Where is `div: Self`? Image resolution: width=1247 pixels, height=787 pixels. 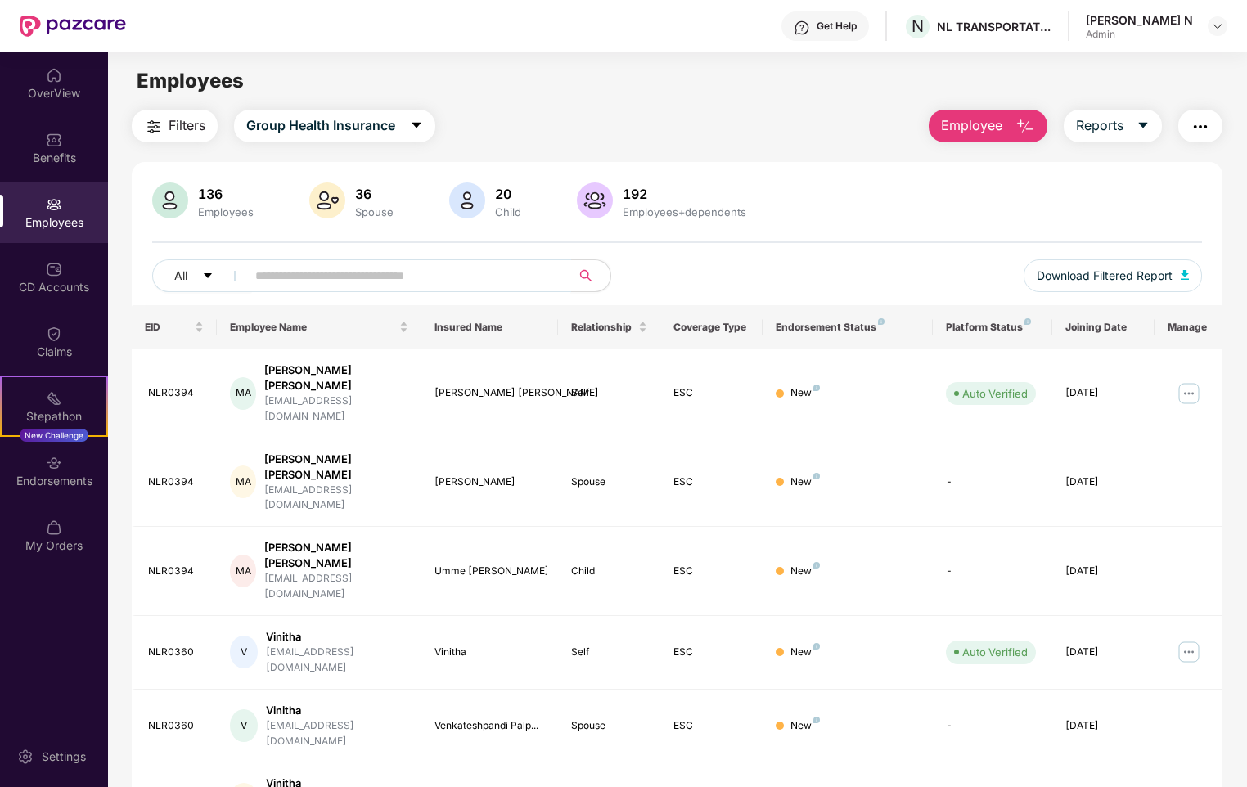
div: Self is located at coordinates (609, 393).